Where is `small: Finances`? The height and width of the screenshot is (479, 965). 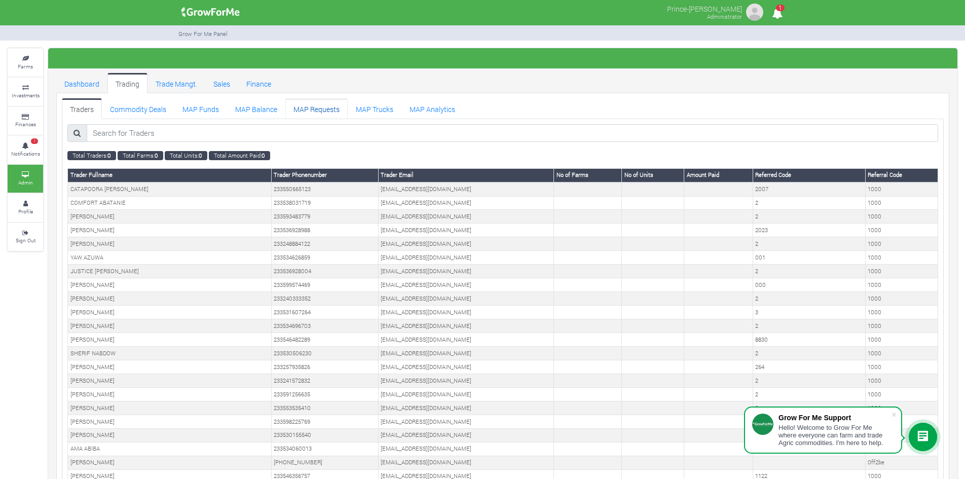
small: Finances is located at coordinates (25, 124).